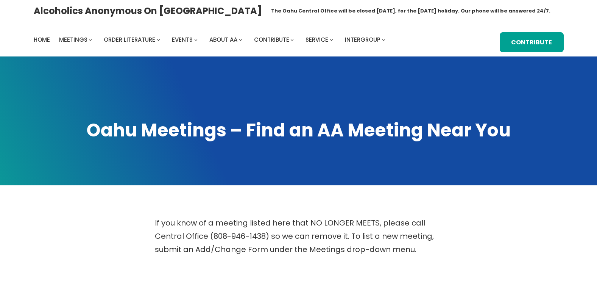 This screenshot has height=282, width=597. I want to click on button: About AA submenu, so click(240, 39).